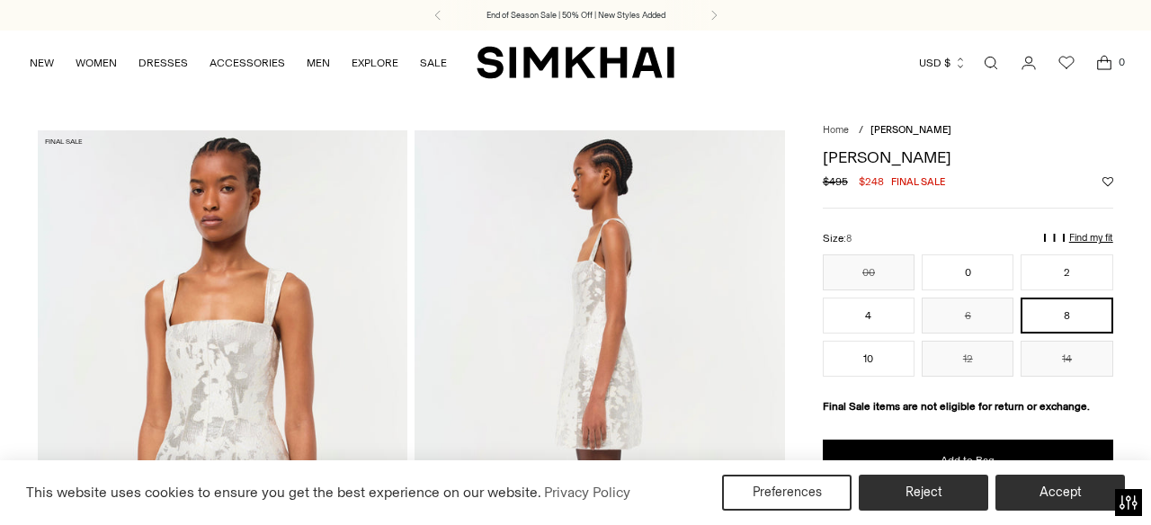 The image size is (1151, 525). Describe the element at coordinates (868, 359) in the screenshot. I see `button: 10` at that location.